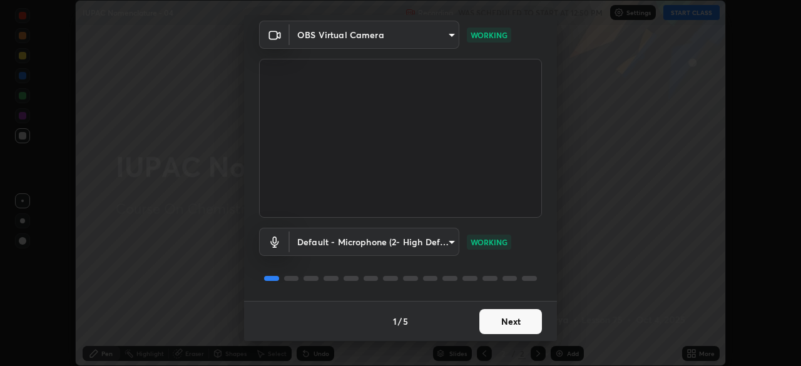  What do you see at coordinates (406, 321) in the screenshot?
I see `h4: 5` at bounding box center [406, 321].